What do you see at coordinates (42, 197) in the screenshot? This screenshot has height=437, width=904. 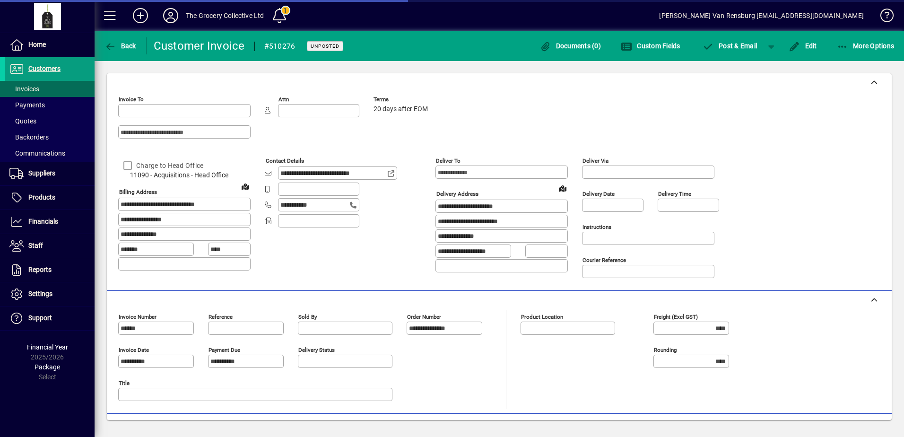 I see `span: Products` at bounding box center [42, 197].